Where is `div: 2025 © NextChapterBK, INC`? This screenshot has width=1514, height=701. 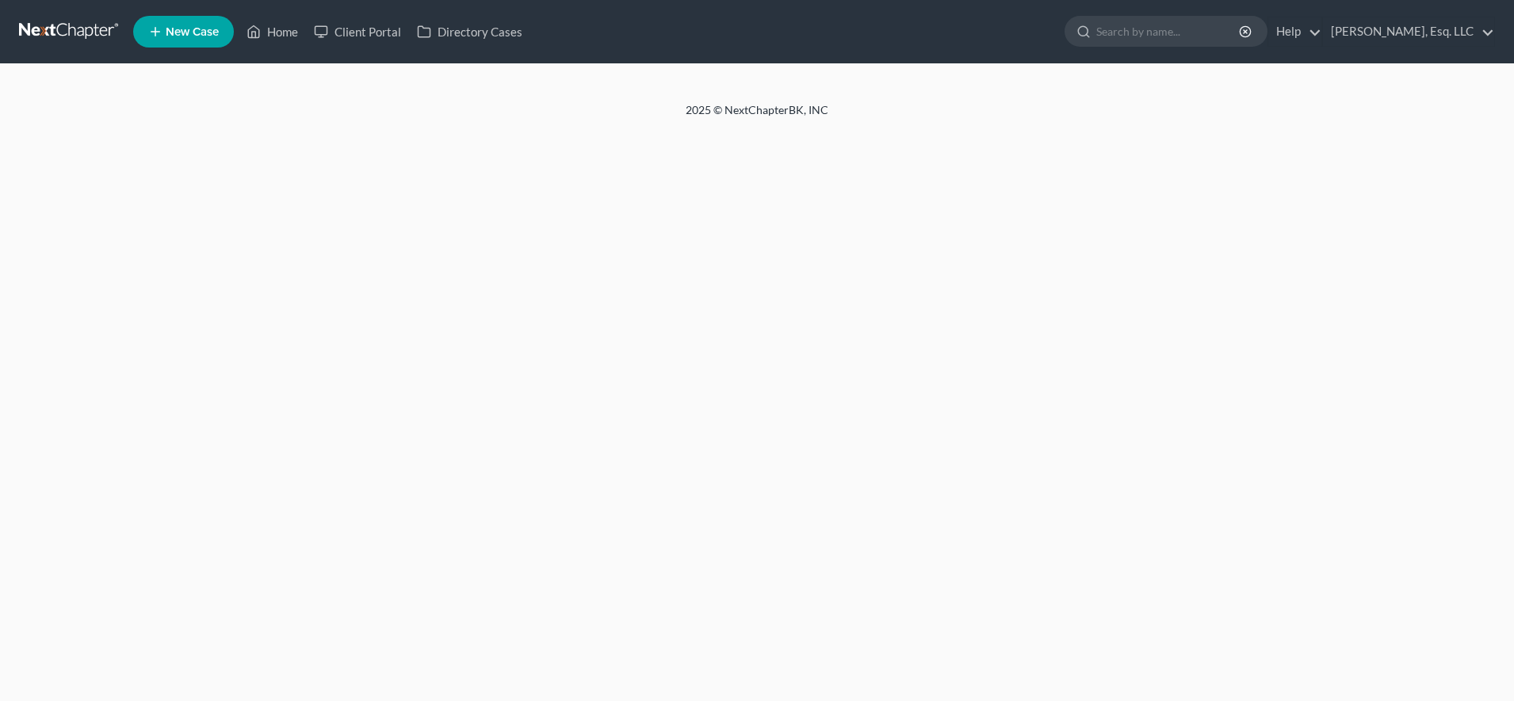 div: 2025 © NextChapterBK, INC is located at coordinates (757, 117).